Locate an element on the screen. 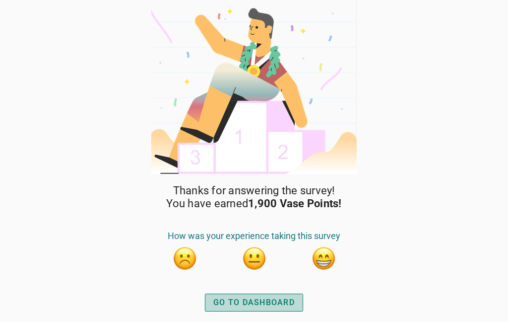  button: GO TO DASHBOARD is located at coordinates (254, 302).